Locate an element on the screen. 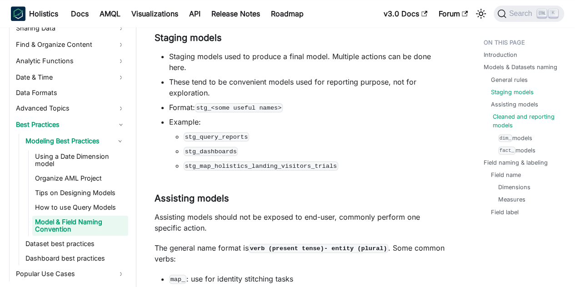 The image size is (575, 287). code: fact_ is located at coordinates (507, 150).